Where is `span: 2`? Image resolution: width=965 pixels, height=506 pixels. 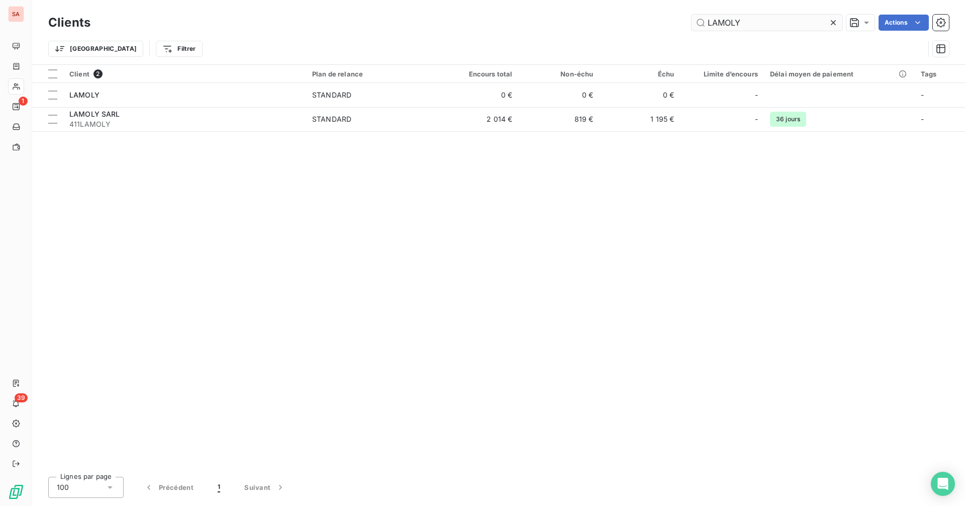 span: 2 is located at coordinates (98, 74).